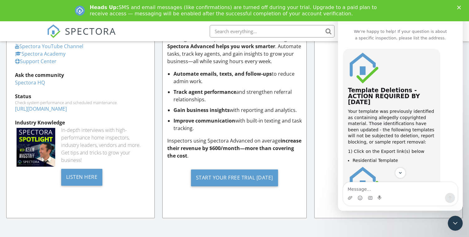 The height and width of the screenshot is (237, 469). What do you see at coordinates (12, 191) in the screenshot?
I see `button: Upload attachment` at bounding box center [12, 191].